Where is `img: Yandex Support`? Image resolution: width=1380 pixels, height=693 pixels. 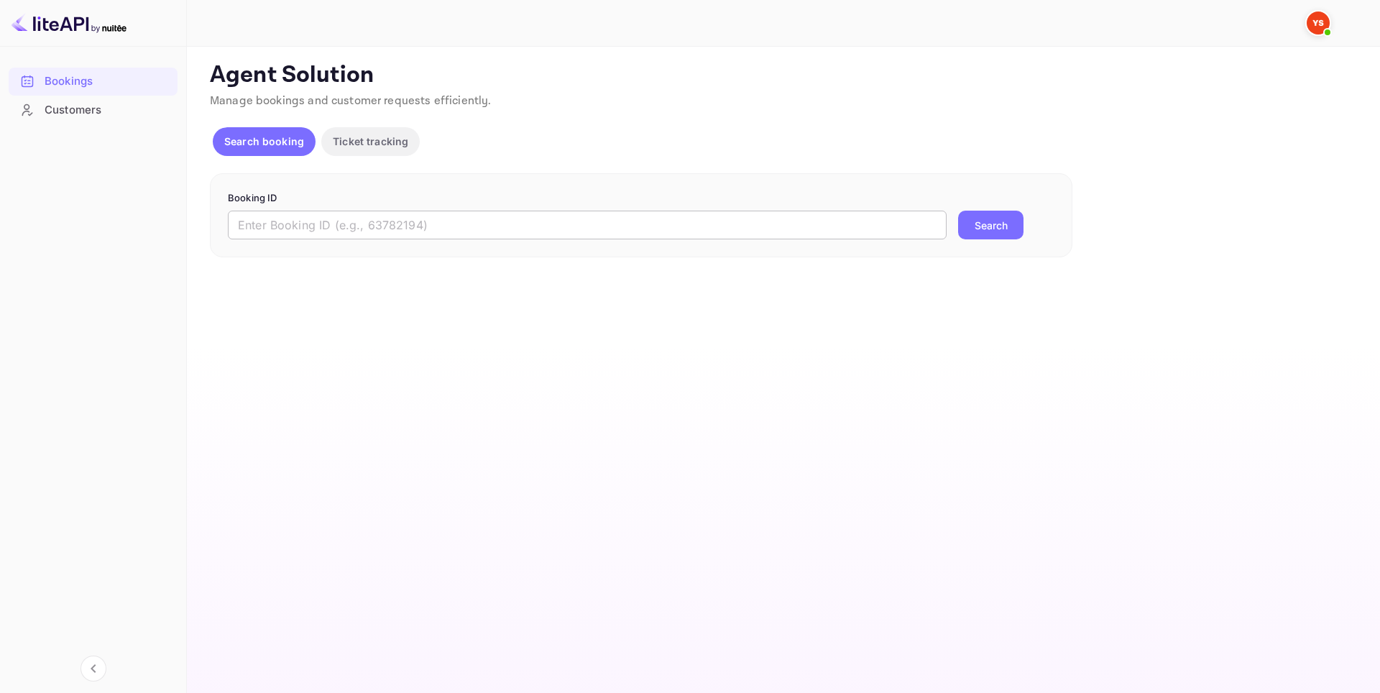 img: Yandex Support is located at coordinates (1318, 23).